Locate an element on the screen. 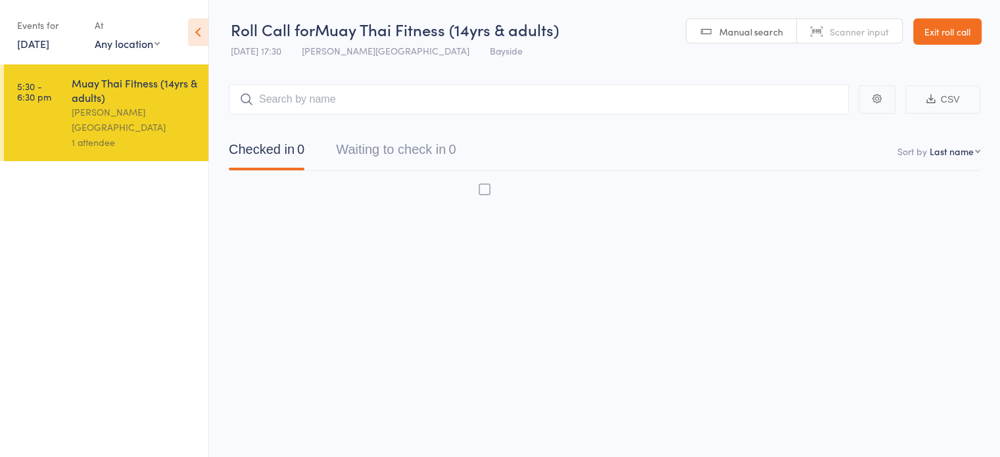 The image size is (1000, 457). span: Manual search is located at coordinates (751, 32).